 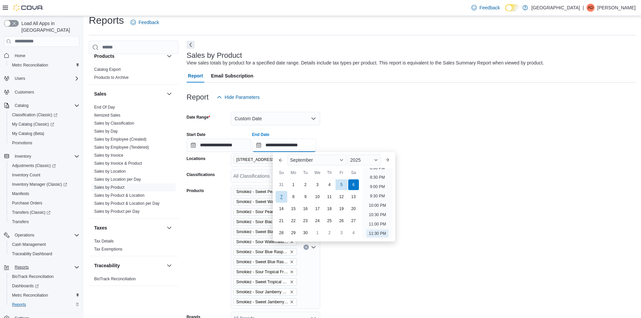 What do you see at coordinates (238, 97) in the screenshot?
I see `button: Hide Parameters` at bounding box center [238, 97].